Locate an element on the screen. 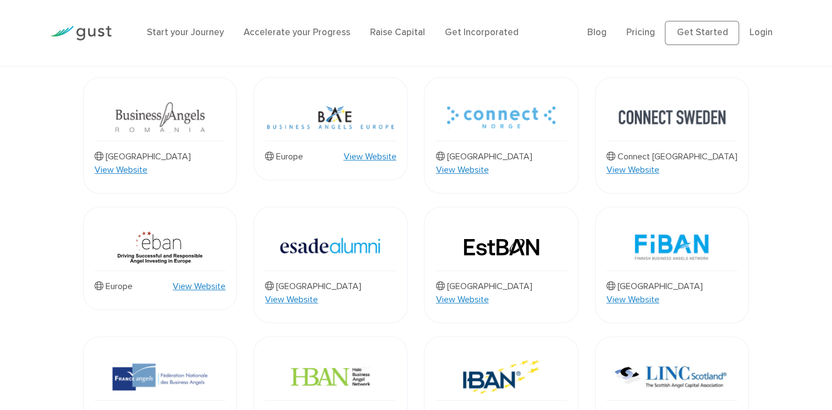 The image size is (832, 410). a: Raise Capital is located at coordinates (397, 32).